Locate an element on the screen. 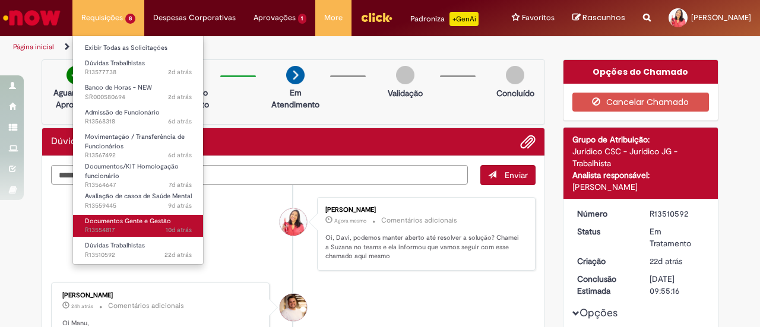 This screenshot has width=760, height=327. textarea: Digite sua mensagem aqui... is located at coordinates (259, 175).